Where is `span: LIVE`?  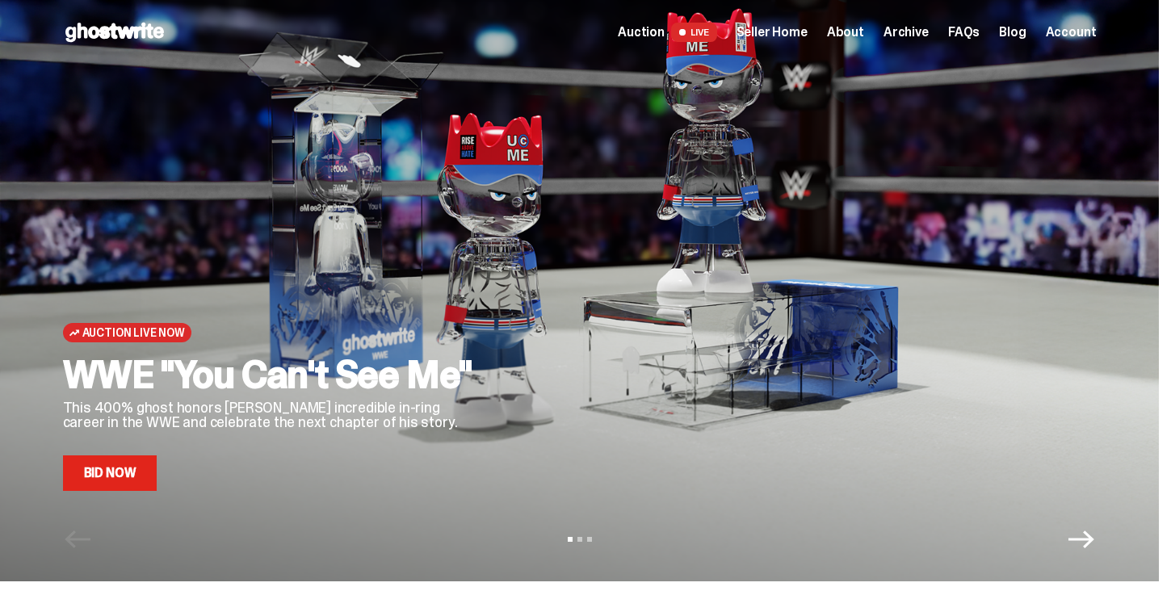 span: LIVE is located at coordinates (694, 32).